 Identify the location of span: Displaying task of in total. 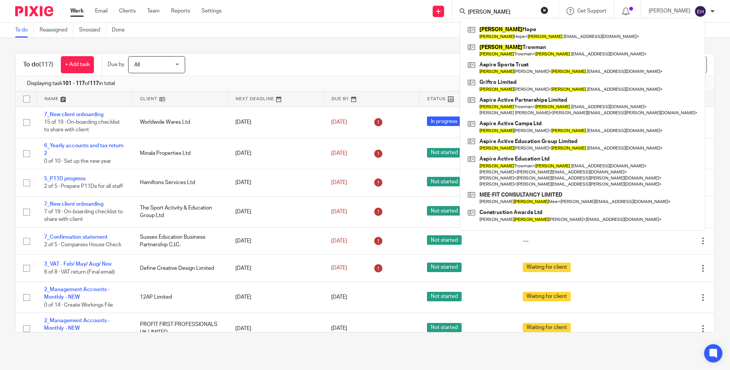
(71, 84).